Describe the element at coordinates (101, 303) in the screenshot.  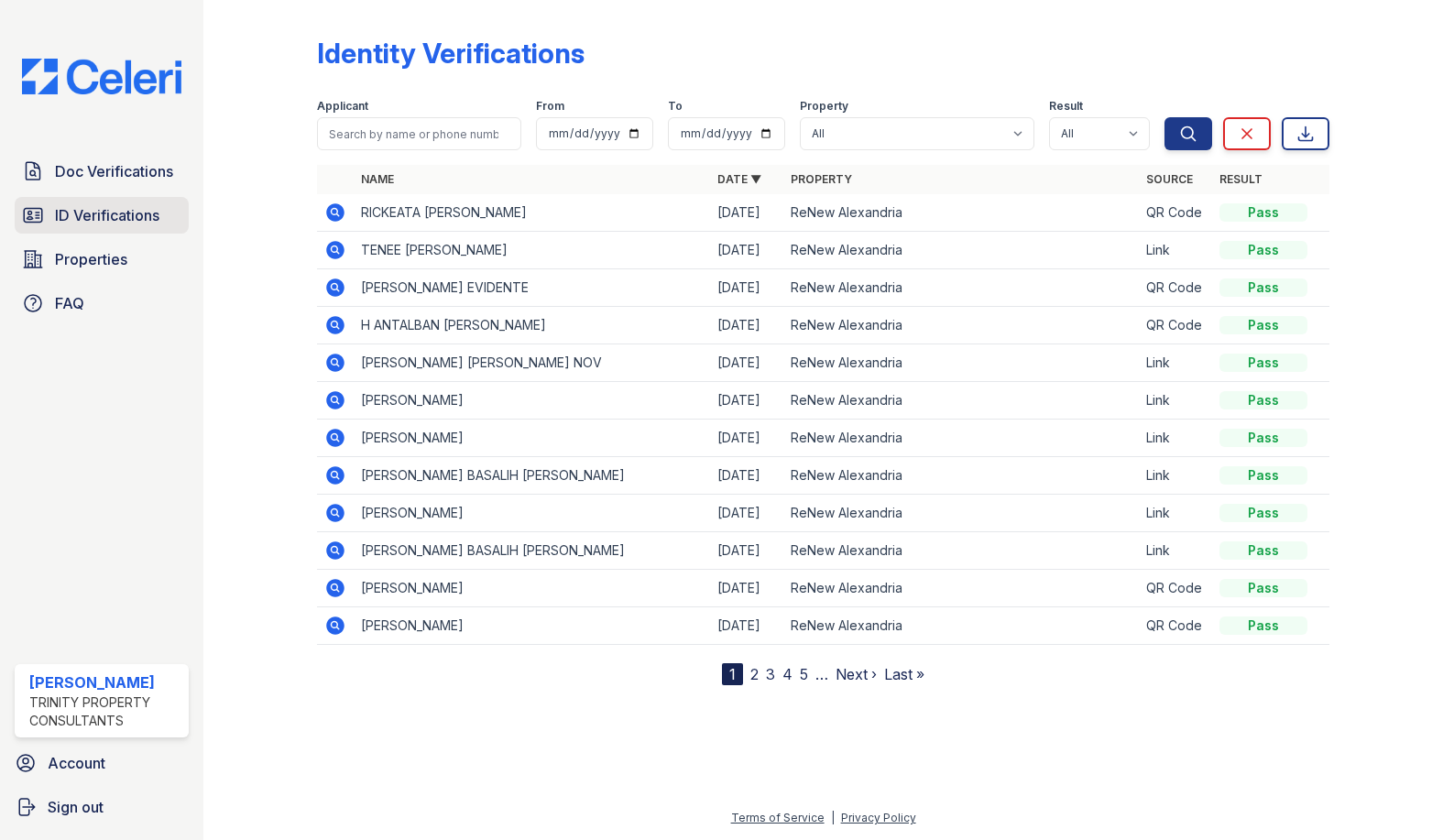
I see `a: FAQ` at that location.